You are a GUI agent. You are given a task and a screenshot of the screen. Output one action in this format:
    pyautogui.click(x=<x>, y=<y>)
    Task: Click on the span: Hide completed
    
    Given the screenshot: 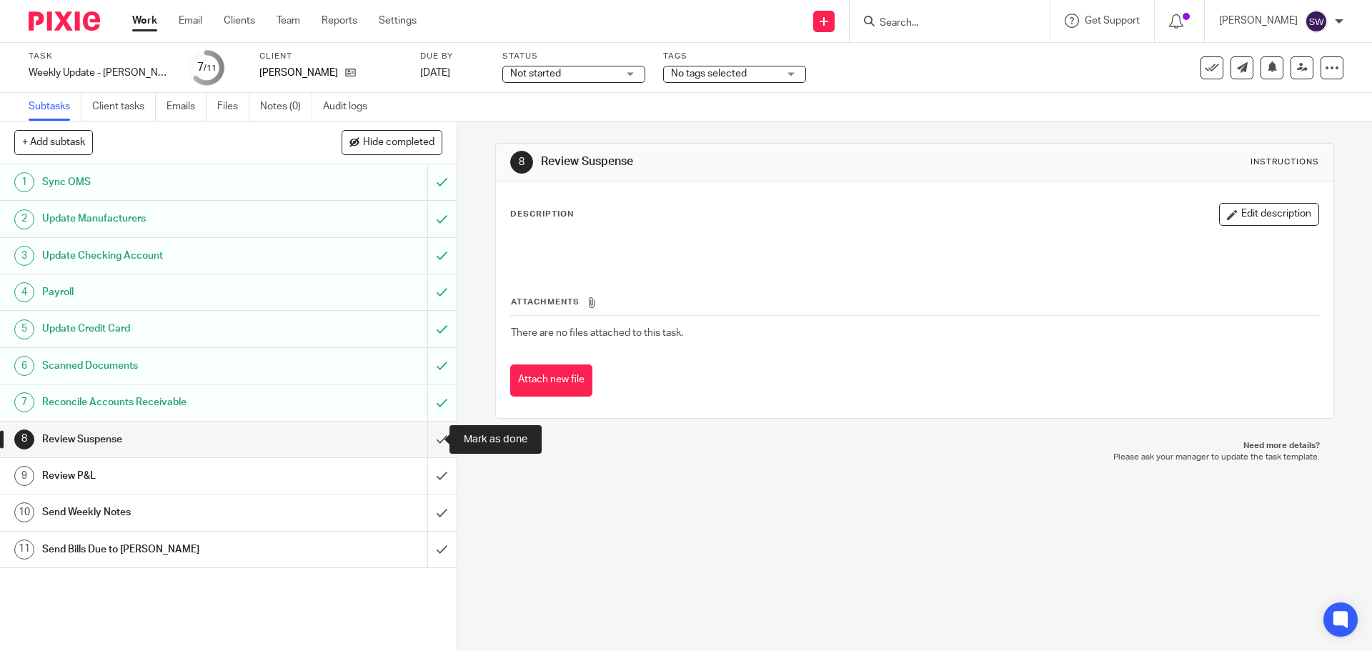 What is the action you would take?
    pyautogui.click(x=399, y=143)
    